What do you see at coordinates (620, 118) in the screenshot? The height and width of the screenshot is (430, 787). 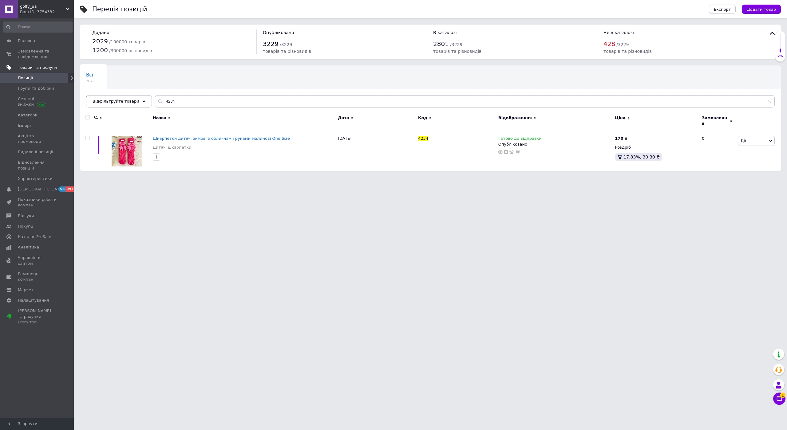 I see `span: Ціна` at bounding box center [620, 118].